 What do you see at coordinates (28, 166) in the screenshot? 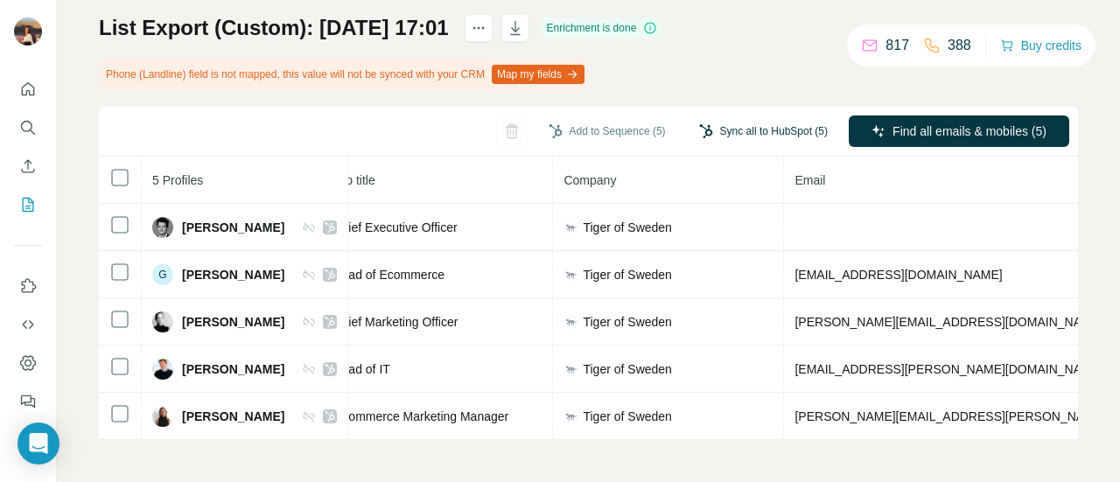
I see `button: Enrich CSV` at bounding box center [28, 166].